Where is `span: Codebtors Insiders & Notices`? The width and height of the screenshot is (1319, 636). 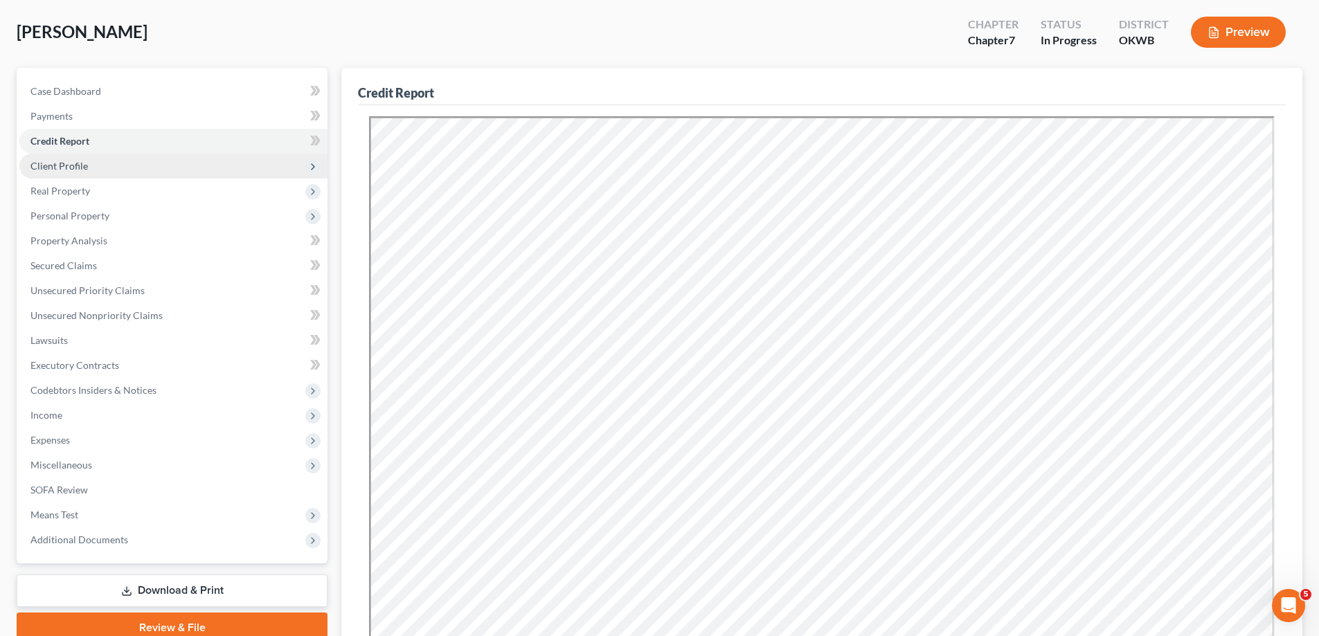 span: Codebtors Insiders & Notices is located at coordinates (93, 390).